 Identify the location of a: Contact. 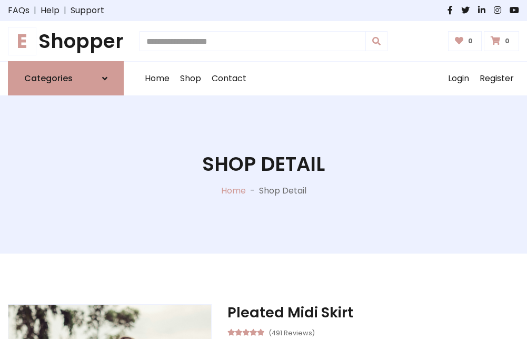
(229, 78).